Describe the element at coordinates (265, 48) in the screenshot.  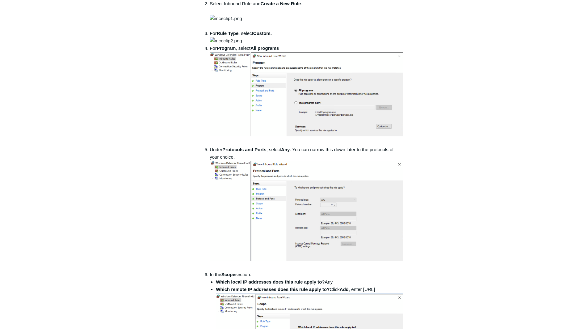
I see `strong: All programs` at that location.